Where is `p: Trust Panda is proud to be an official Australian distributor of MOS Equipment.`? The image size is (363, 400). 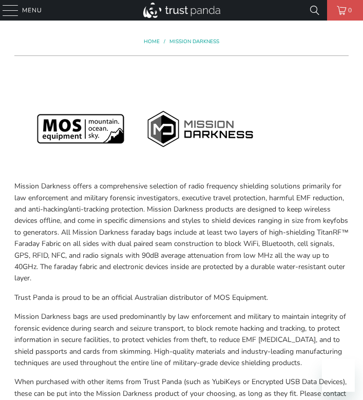 p: Trust Panda is proud to be an official Australian distributor of MOS Equipment. is located at coordinates (182, 298).